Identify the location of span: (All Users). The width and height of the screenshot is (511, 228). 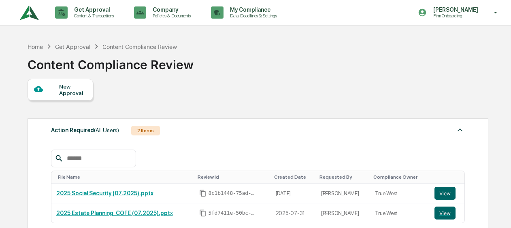
(106, 130).